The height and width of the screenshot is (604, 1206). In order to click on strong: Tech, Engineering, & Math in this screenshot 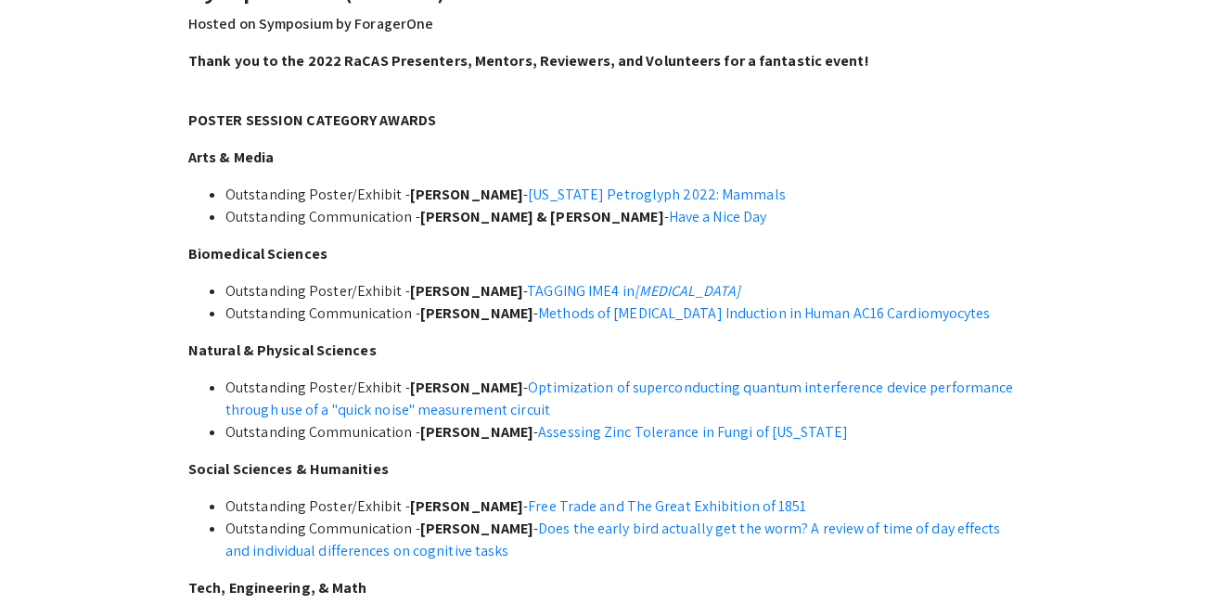, I will do `click(277, 587)`.